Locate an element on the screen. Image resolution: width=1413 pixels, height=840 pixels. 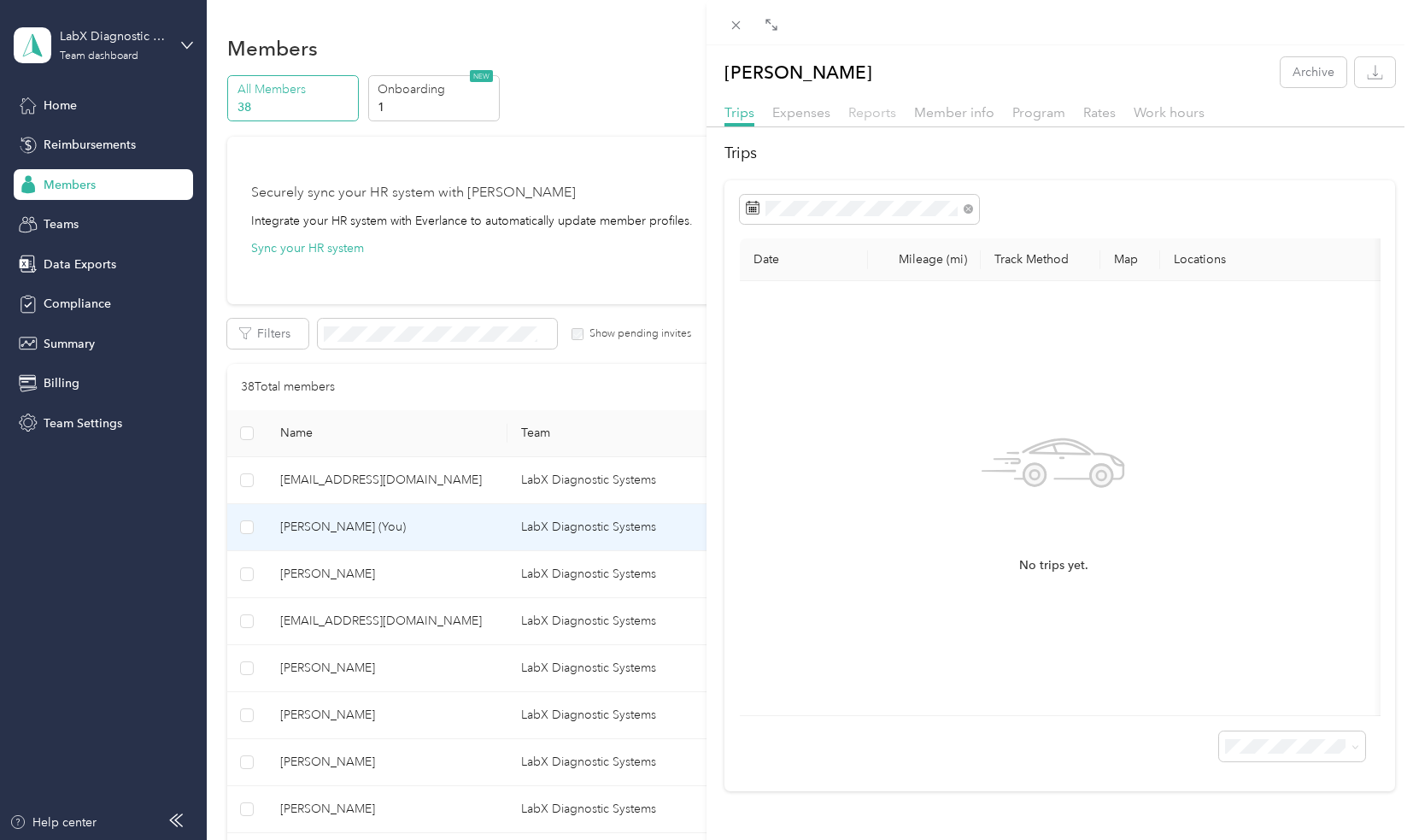
span: Rates is located at coordinates (1100, 112).